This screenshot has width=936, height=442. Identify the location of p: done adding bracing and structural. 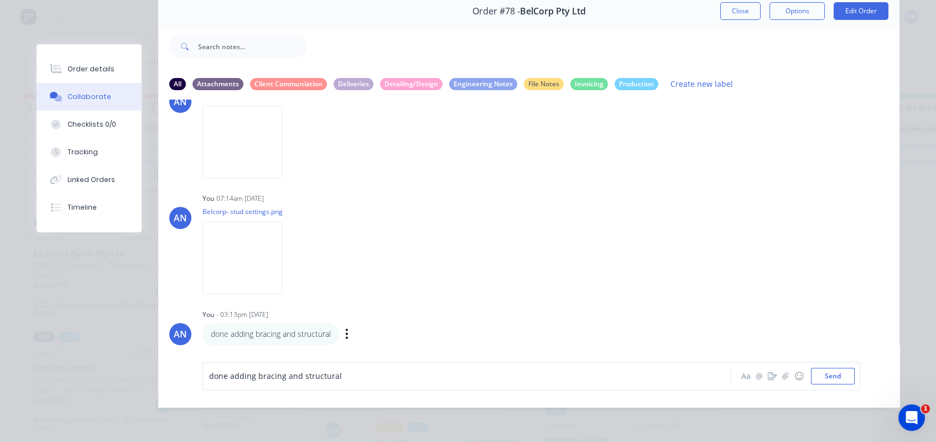
(271, 334).